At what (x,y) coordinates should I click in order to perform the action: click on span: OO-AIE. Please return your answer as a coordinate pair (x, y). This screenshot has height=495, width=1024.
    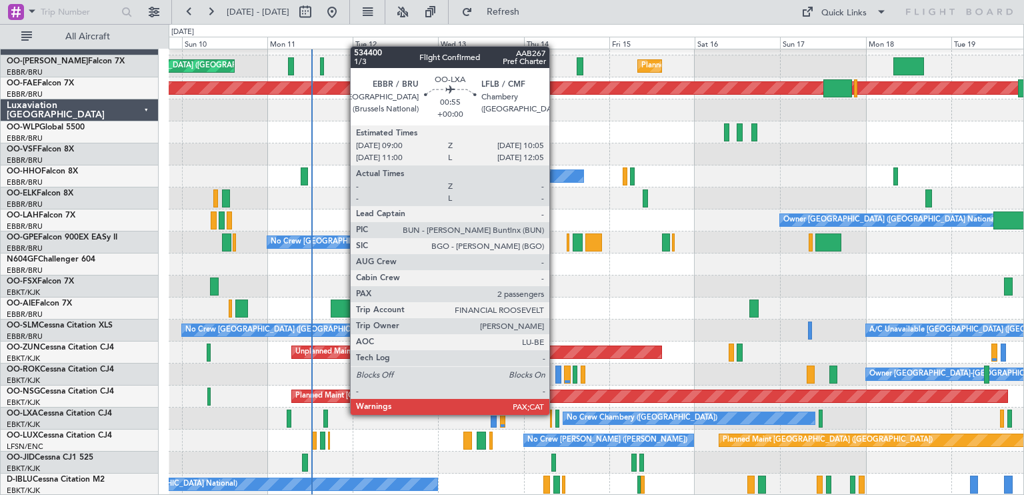
    Looking at the image, I should click on (21, 303).